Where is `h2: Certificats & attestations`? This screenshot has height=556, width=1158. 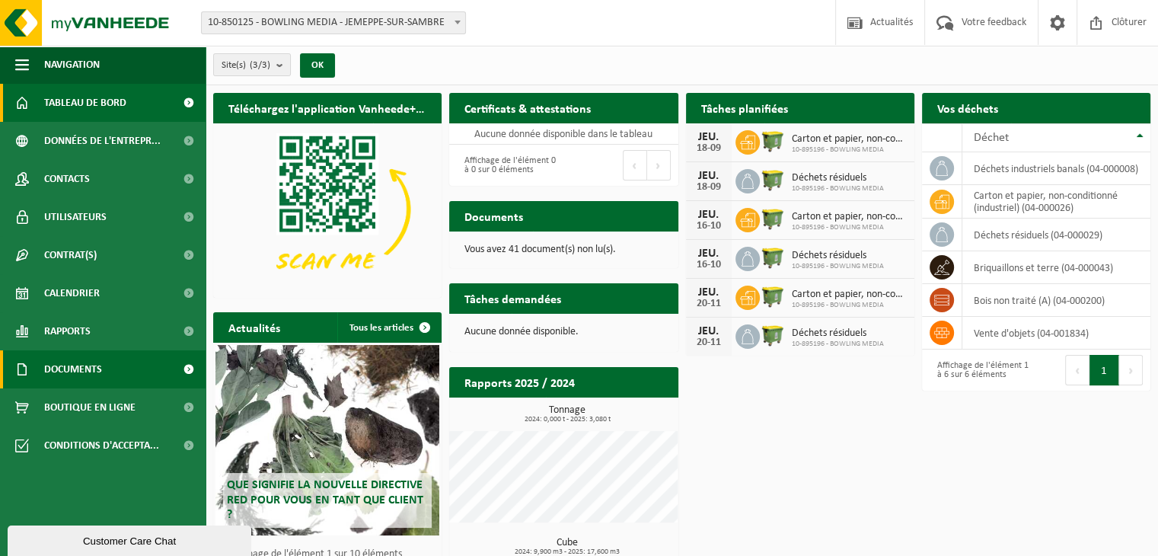 h2: Certificats & attestations is located at coordinates (527, 107).